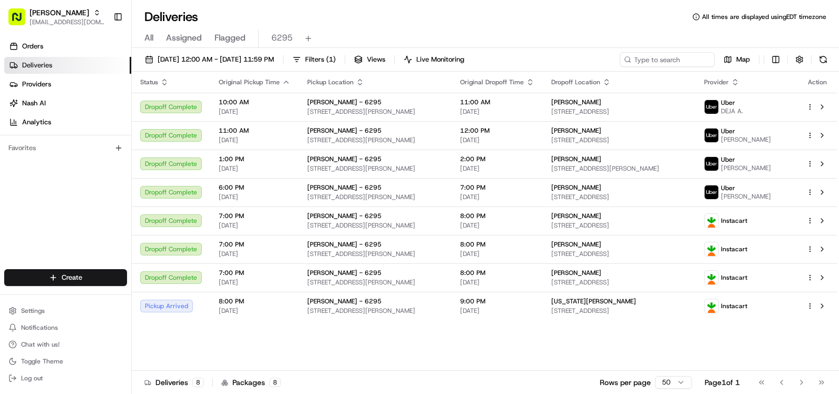 Image resolution: width=839 pixels, height=394 pixels. I want to click on span: Create, so click(72, 278).